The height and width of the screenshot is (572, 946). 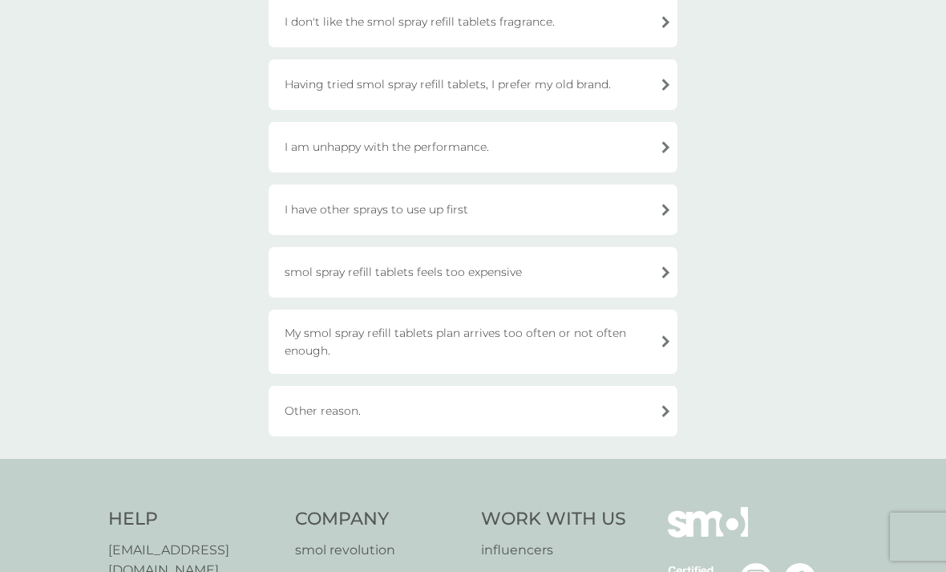 I want to click on div: I have other sprays to use up first, so click(x=473, y=209).